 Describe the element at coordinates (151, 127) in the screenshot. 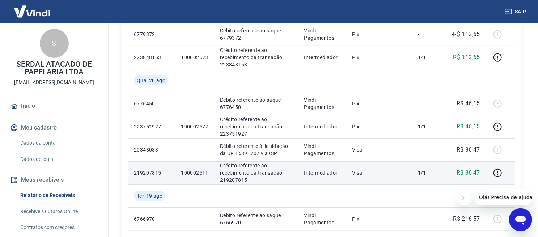

I see `p: 223751927` at that location.